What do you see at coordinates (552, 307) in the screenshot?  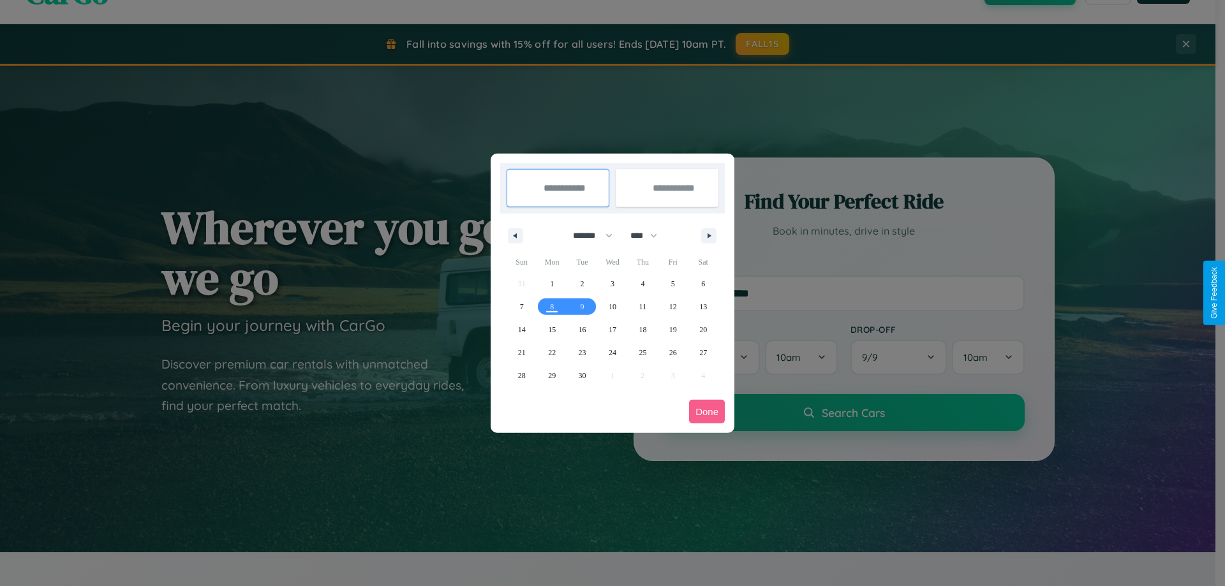 I see `span: 8` at bounding box center [552, 307].